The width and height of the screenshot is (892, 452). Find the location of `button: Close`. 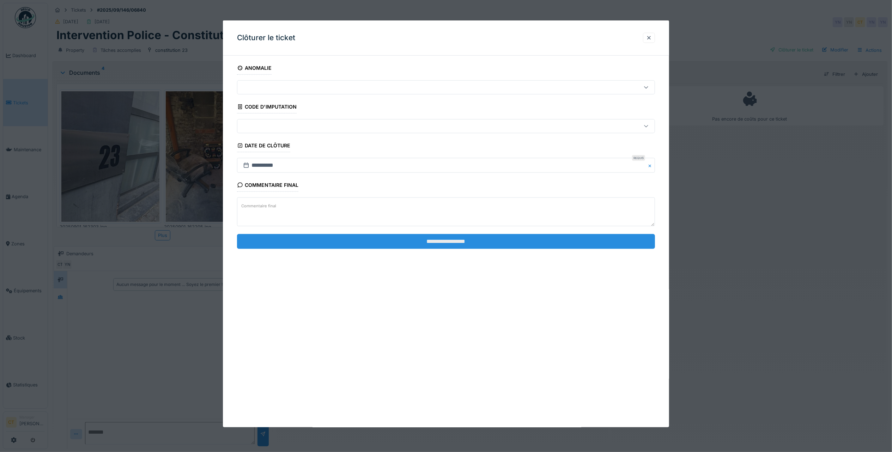

button: Close is located at coordinates (651, 165).